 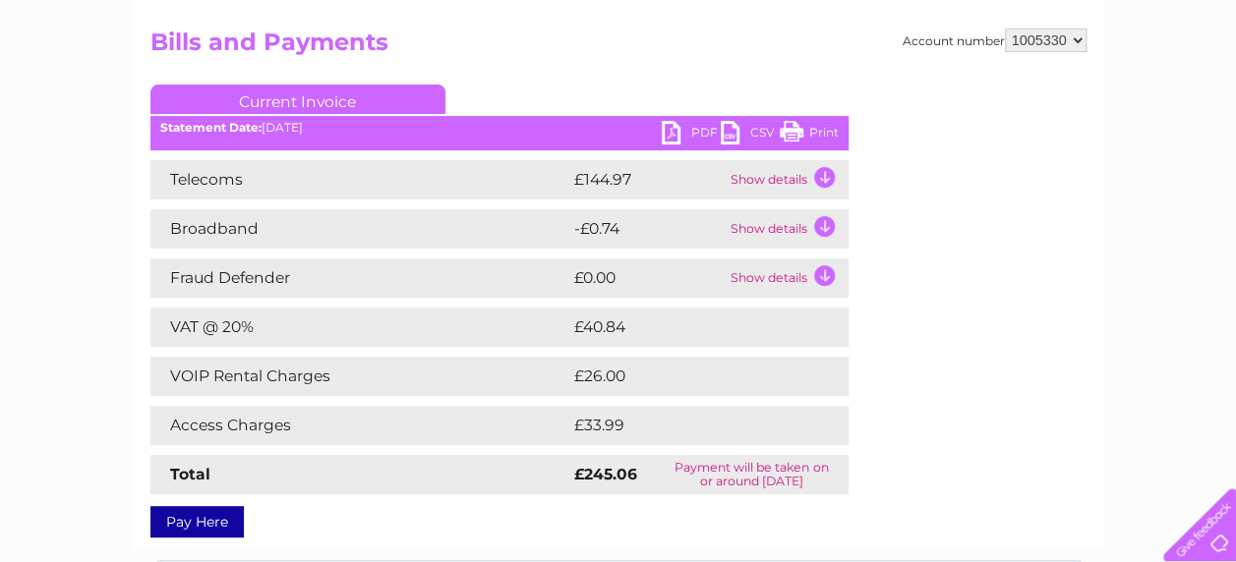 What do you see at coordinates (691, 135) in the screenshot?
I see `a: PDF` at bounding box center [691, 135].